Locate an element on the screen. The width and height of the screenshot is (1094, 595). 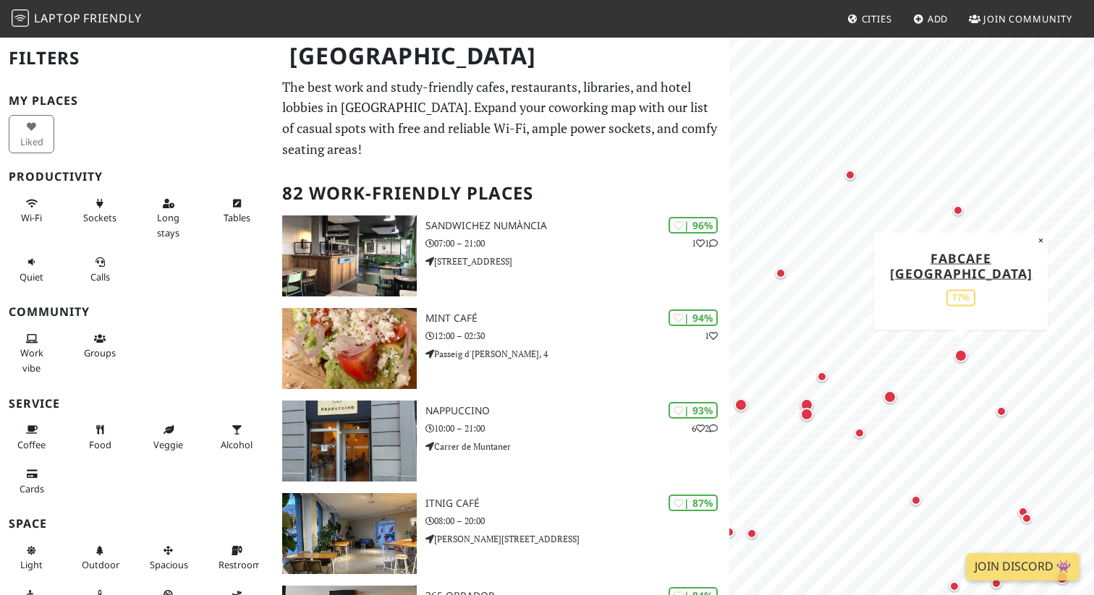
h3: Mint Café is located at coordinates (577, 318).